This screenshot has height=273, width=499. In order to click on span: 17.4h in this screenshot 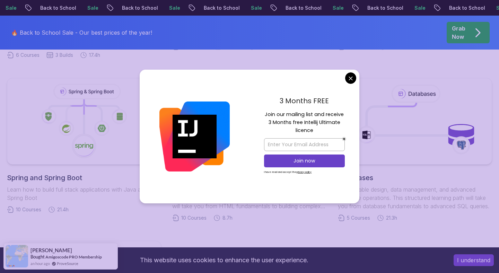, I will do `click(95, 55)`.